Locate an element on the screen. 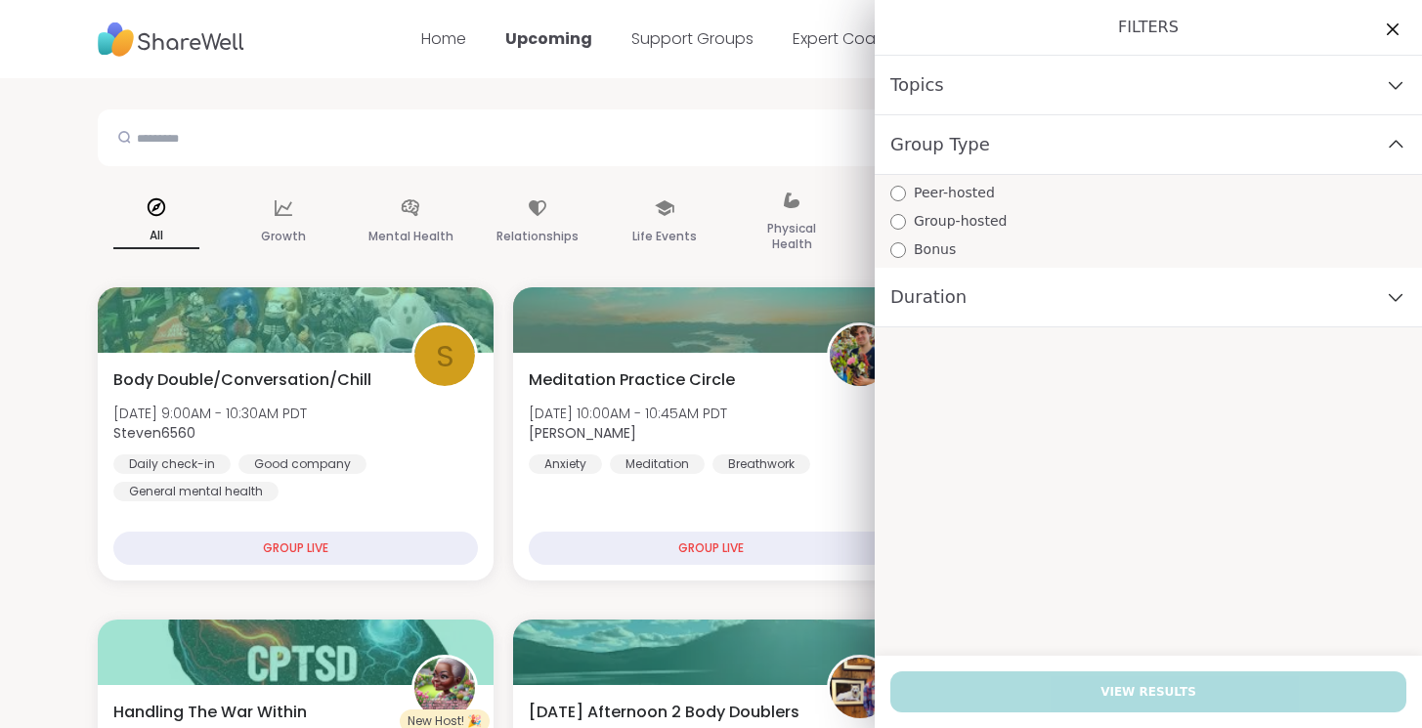 Image resolution: width=1422 pixels, height=728 pixels. span: Duration is located at coordinates (929, 297).